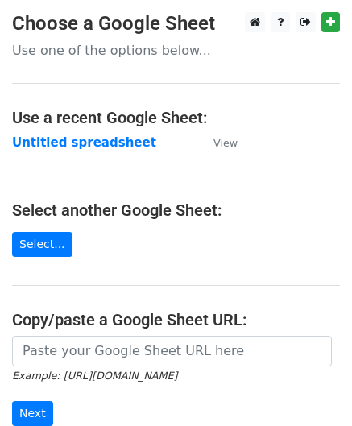  What do you see at coordinates (175, 50) in the screenshot?
I see `p: Use one of the options below...` at bounding box center [175, 50].